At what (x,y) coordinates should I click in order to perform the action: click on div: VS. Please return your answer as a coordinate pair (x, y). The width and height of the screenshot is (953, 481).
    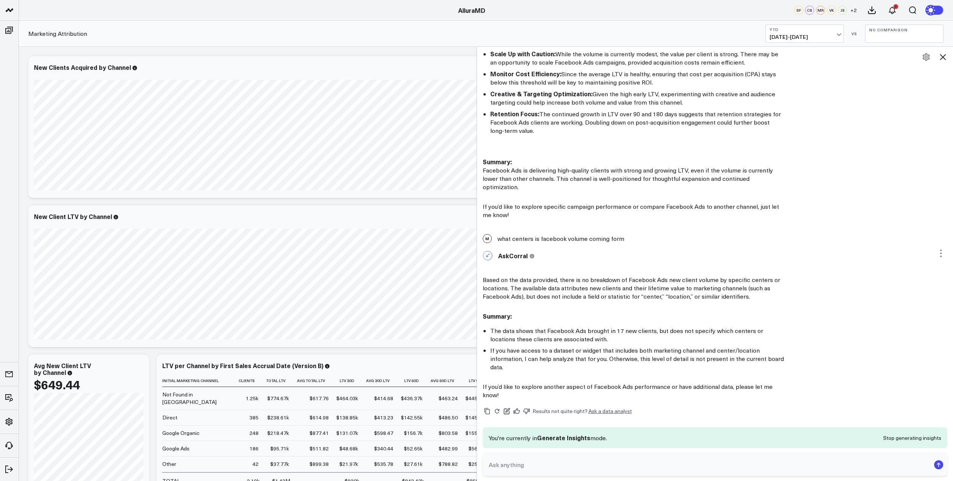
    Looking at the image, I should click on (854, 34).